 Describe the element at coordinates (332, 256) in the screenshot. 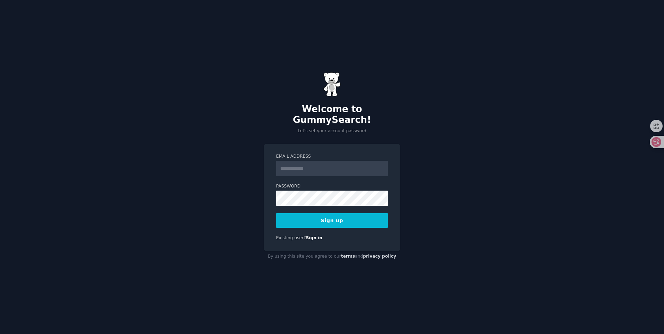

I see `div: By using this site you agree to our and` at that location.